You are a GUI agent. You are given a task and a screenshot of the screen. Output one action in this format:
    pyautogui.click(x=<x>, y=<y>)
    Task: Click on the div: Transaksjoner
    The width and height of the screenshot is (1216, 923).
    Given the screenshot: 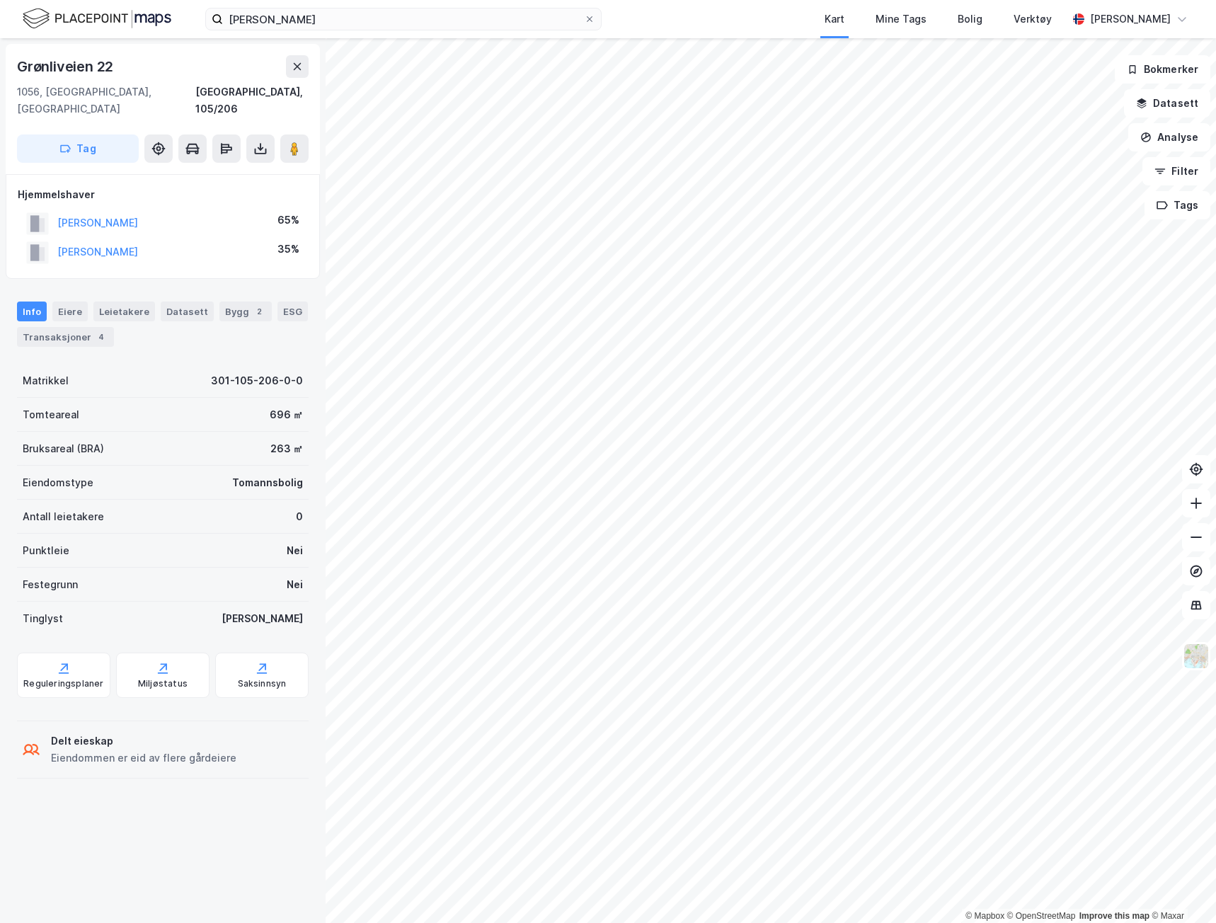 What is the action you would take?
    pyautogui.click(x=65, y=337)
    